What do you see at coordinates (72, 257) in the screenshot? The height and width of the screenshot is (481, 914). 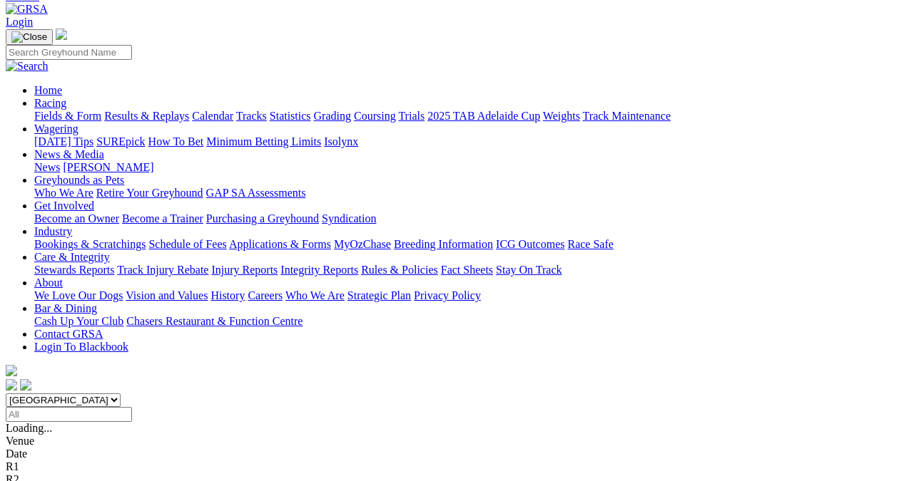 I see `a: Care & Integrity` at bounding box center [72, 257].